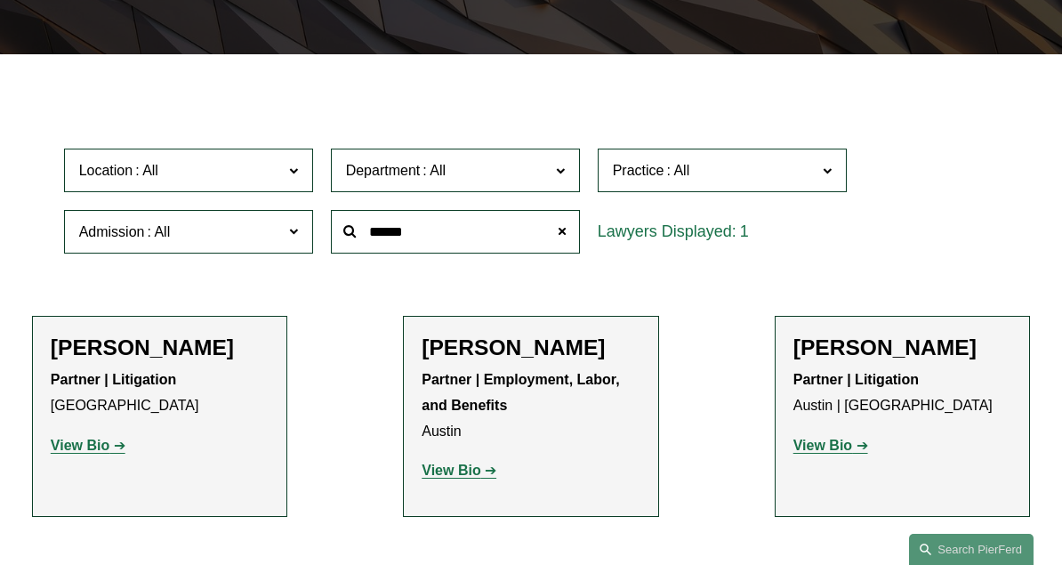 Image resolution: width=1062 pixels, height=565 pixels. I want to click on span: Location, so click(106, 170).